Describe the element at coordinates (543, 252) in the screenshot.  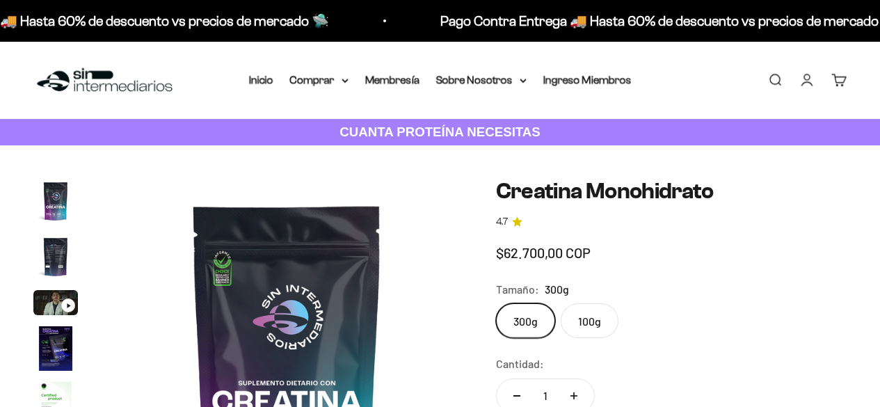
I see `sale-price: $62.700,00 COP` at that location.